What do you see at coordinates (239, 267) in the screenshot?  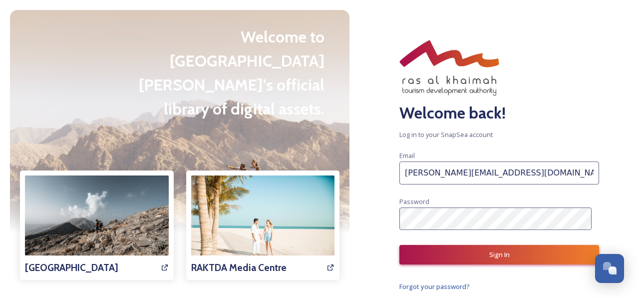 I see `h3: RAKTDA Media Centre` at bounding box center [239, 267].